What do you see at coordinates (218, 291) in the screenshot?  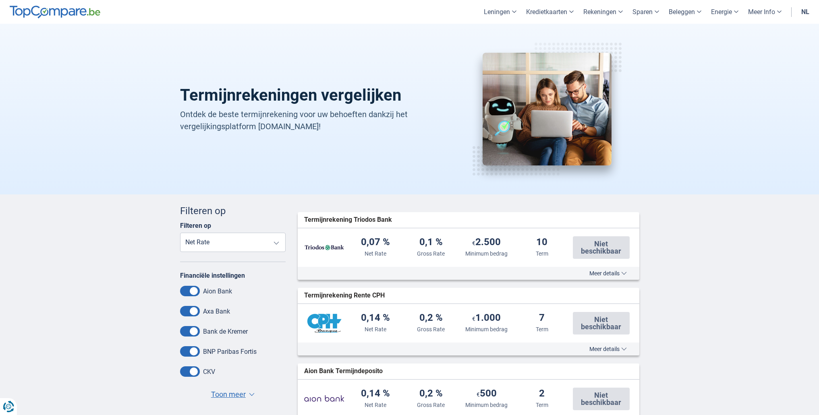 I see `label: Aion Bank` at bounding box center [218, 291].